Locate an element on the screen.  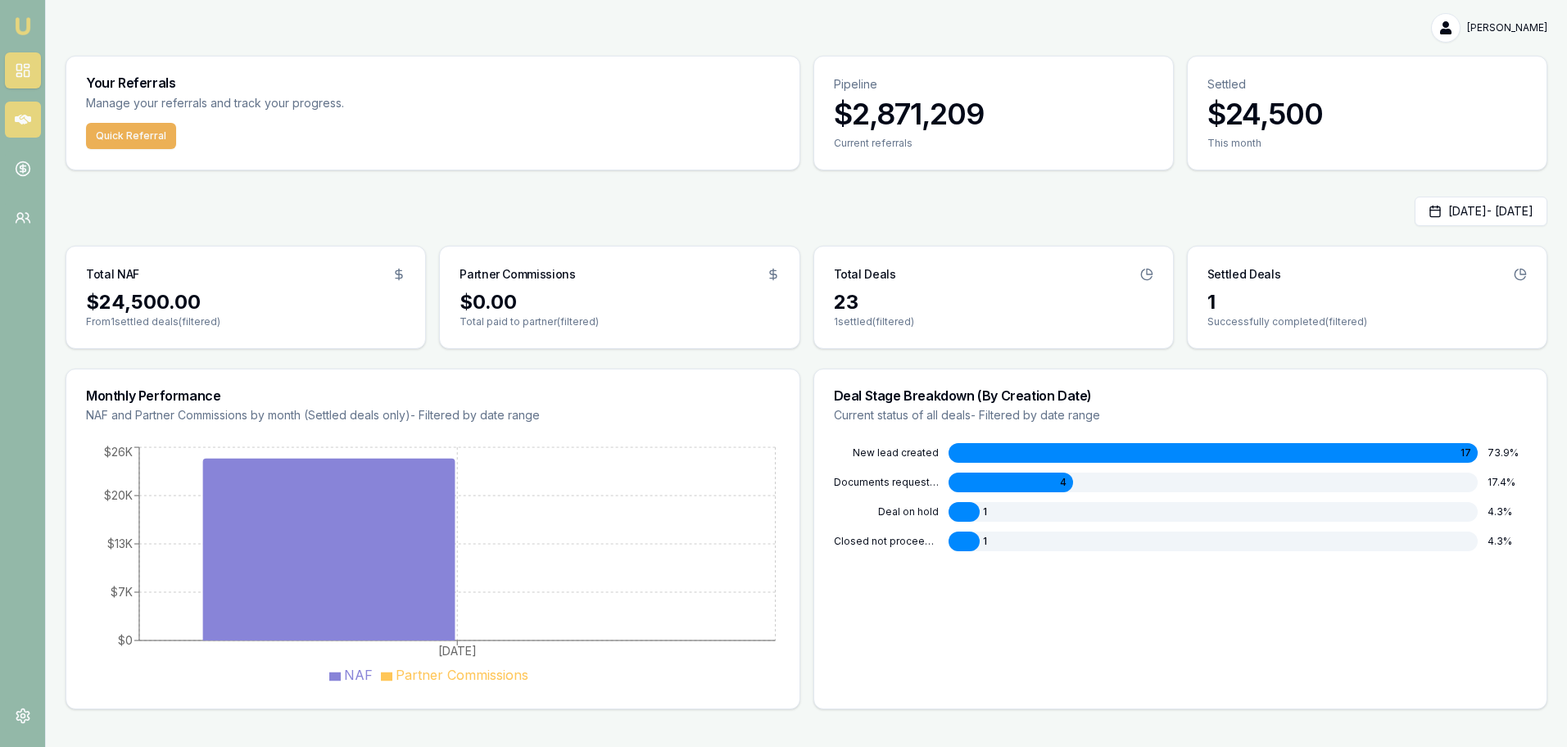
p: Settled is located at coordinates (1367, 84).